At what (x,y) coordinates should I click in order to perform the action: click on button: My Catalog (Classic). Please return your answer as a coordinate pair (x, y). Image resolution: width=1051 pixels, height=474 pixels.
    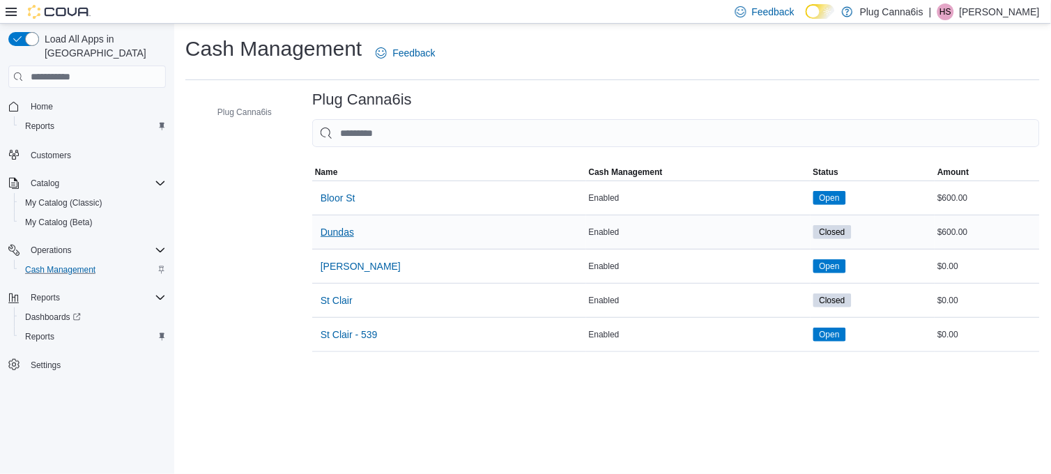
    Looking at the image, I should click on (93, 203).